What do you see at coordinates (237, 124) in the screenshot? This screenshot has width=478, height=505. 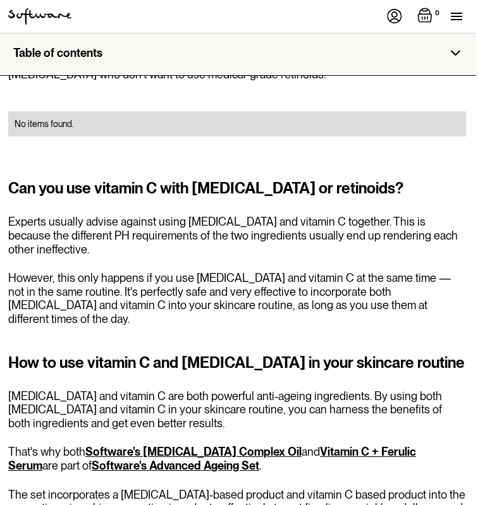 I see `div: No items found.` at bounding box center [237, 124].